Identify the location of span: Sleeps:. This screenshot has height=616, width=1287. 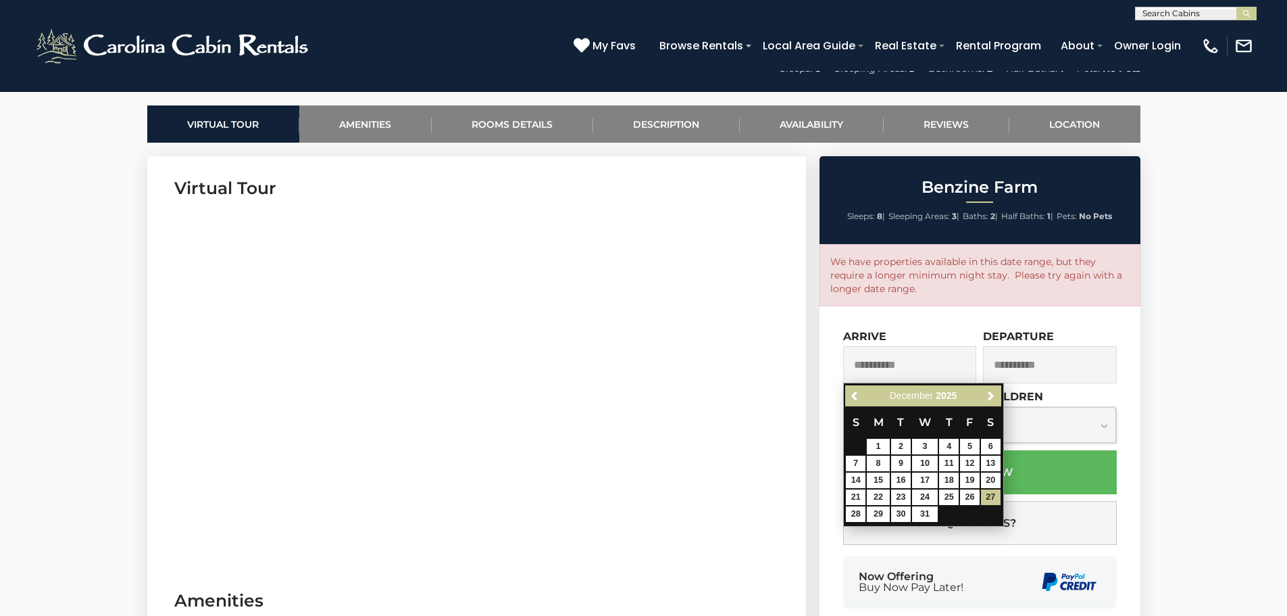
(861, 216).